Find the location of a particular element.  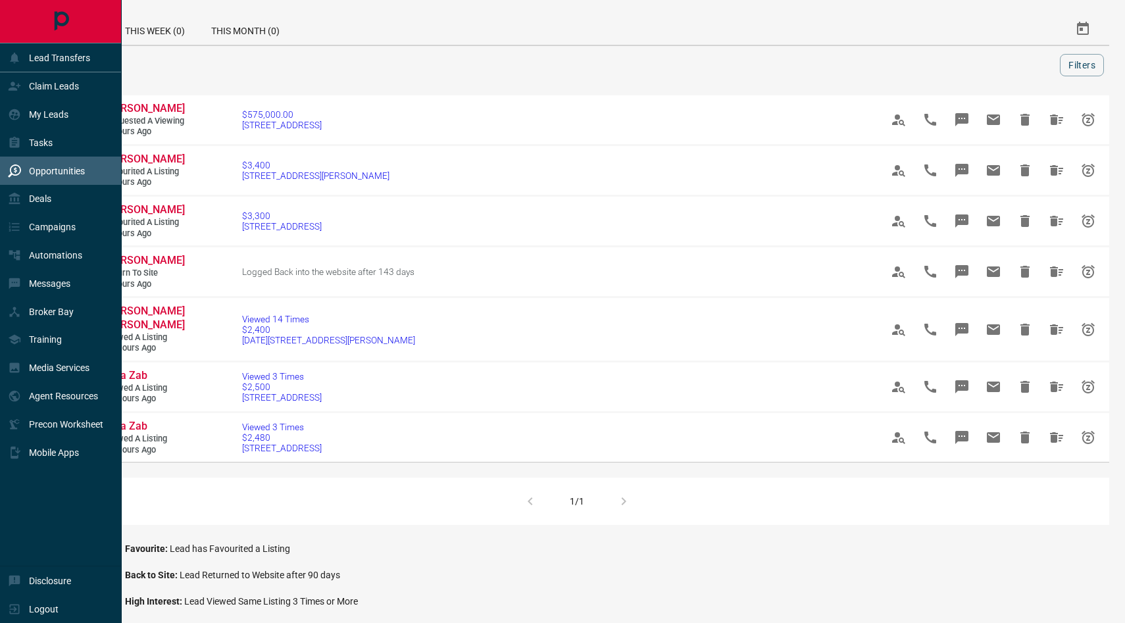

span: $3,300 is located at coordinates (282, 216).